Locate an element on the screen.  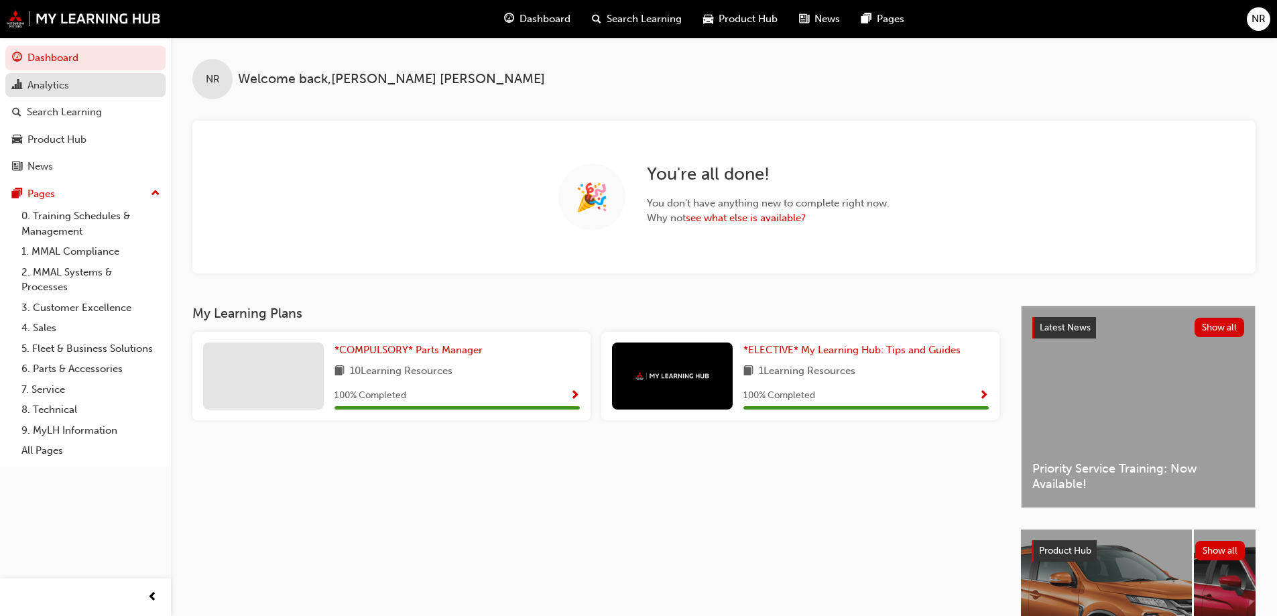
a: All Pages is located at coordinates (90, 450).